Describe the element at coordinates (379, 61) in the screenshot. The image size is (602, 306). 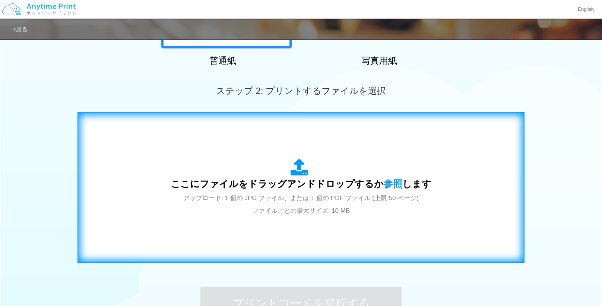
I see `h2: 写真用紙` at that location.